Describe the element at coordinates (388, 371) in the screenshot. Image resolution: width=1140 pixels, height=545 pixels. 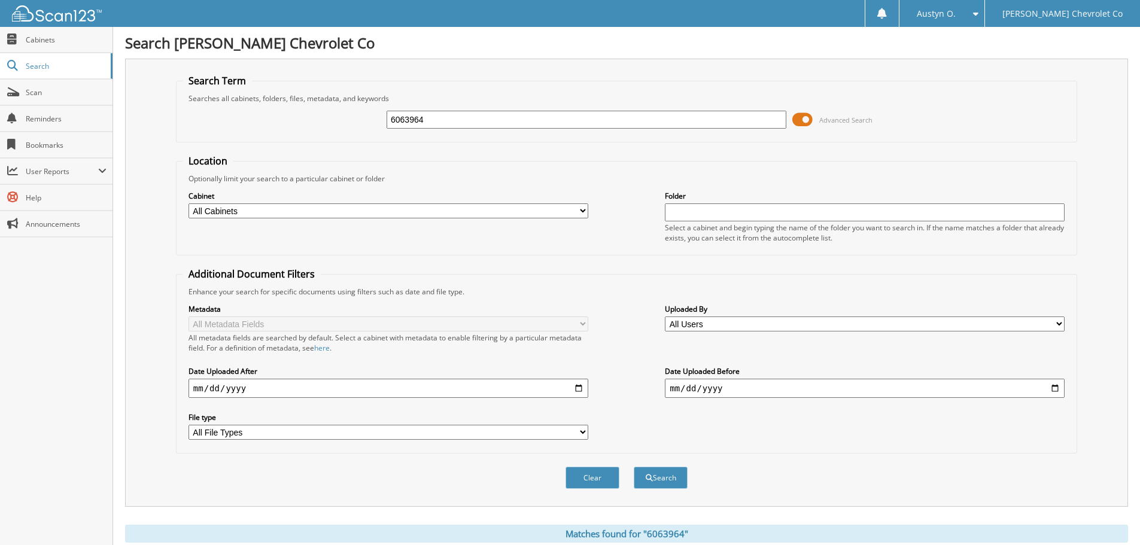
I see `label: Date Uploaded After` at that location.